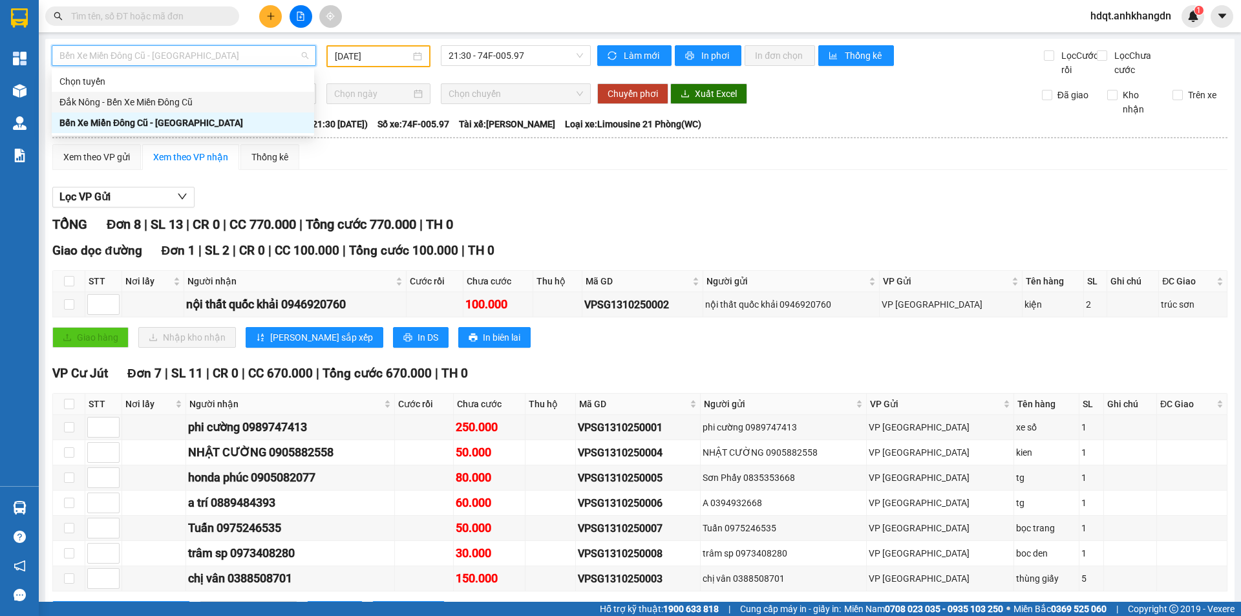  I want to click on span: Người gửi, so click(779, 404).